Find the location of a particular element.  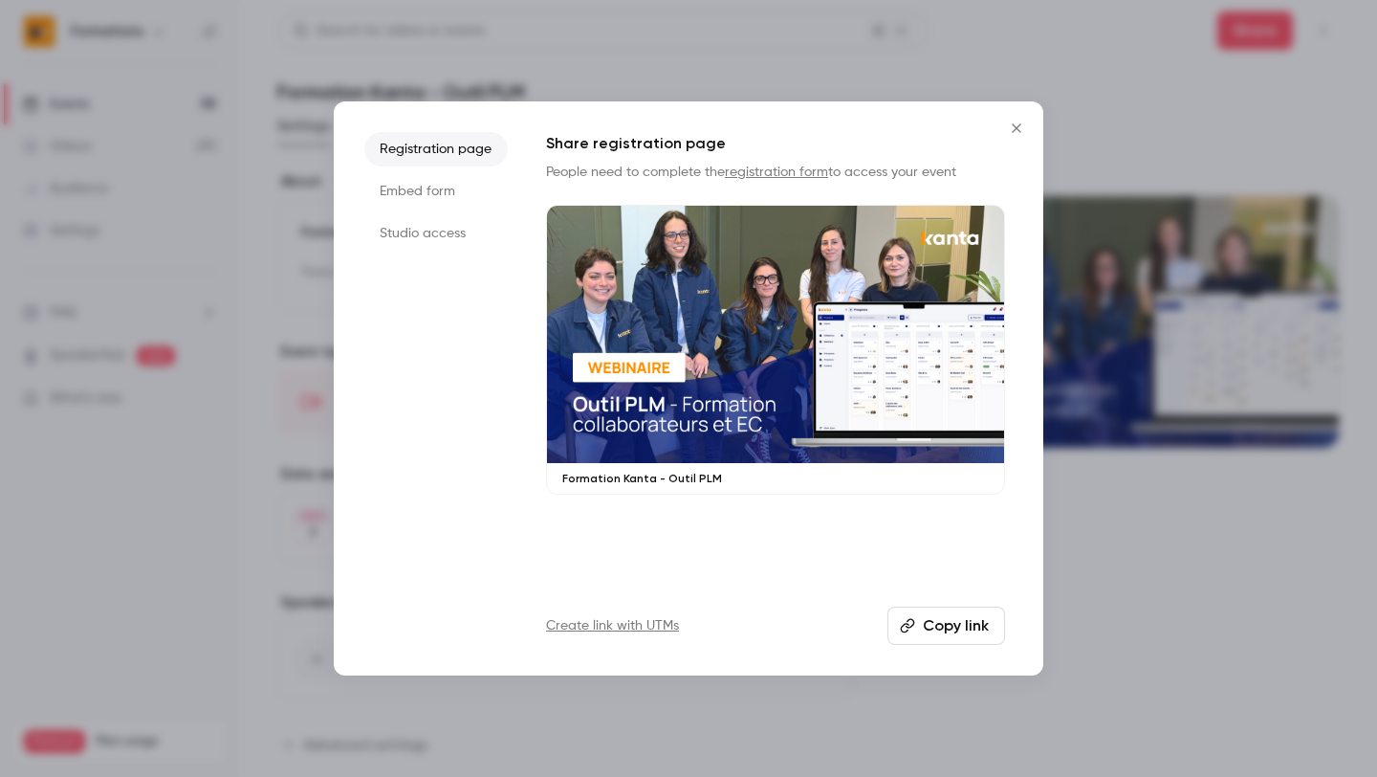

h1: Share registration page is located at coordinates (776, 143).